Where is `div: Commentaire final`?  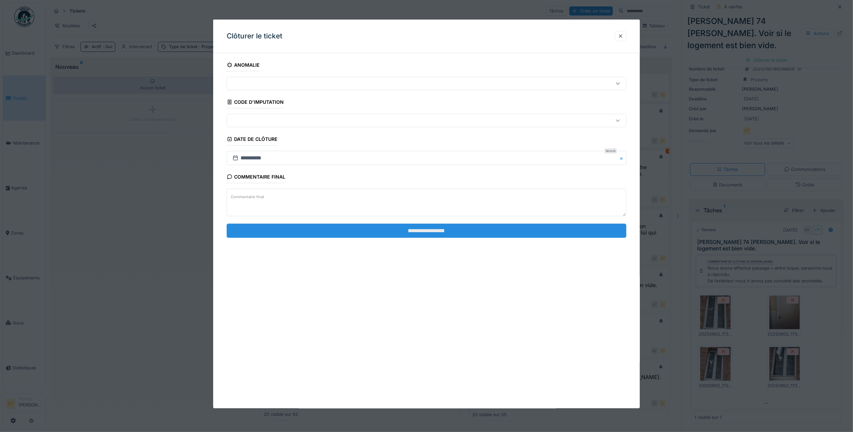 div: Commentaire final is located at coordinates (256, 178).